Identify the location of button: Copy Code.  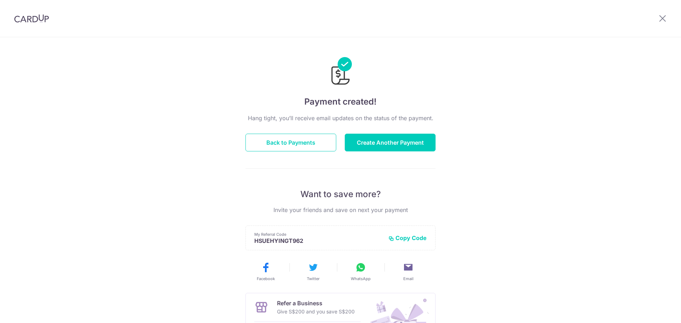
(408, 238).